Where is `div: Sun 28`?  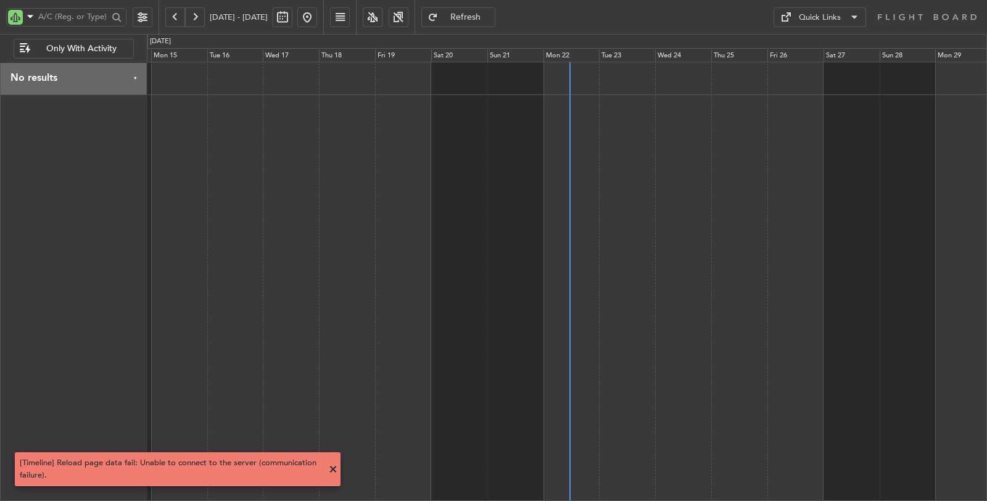
div: Sun 28 is located at coordinates (907, 56).